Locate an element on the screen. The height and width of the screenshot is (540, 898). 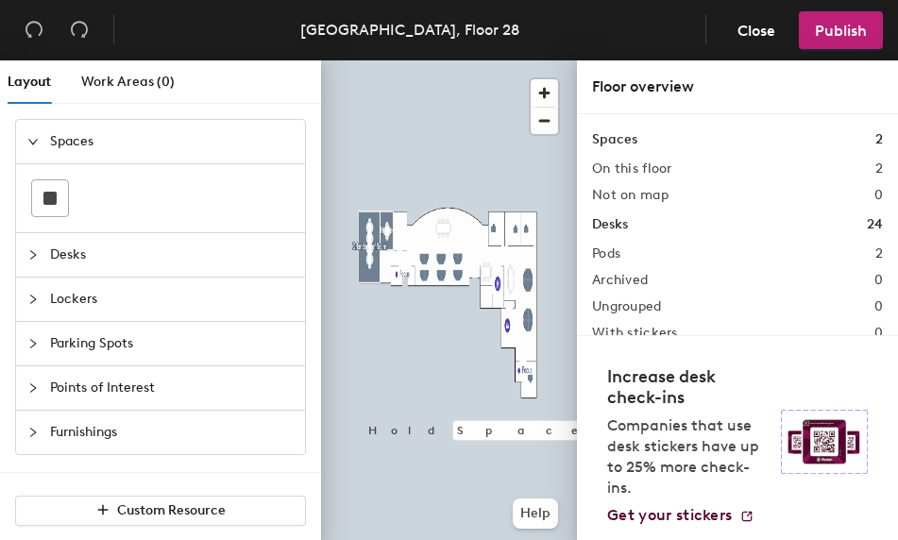
h2: Not on map is located at coordinates (629, 195).